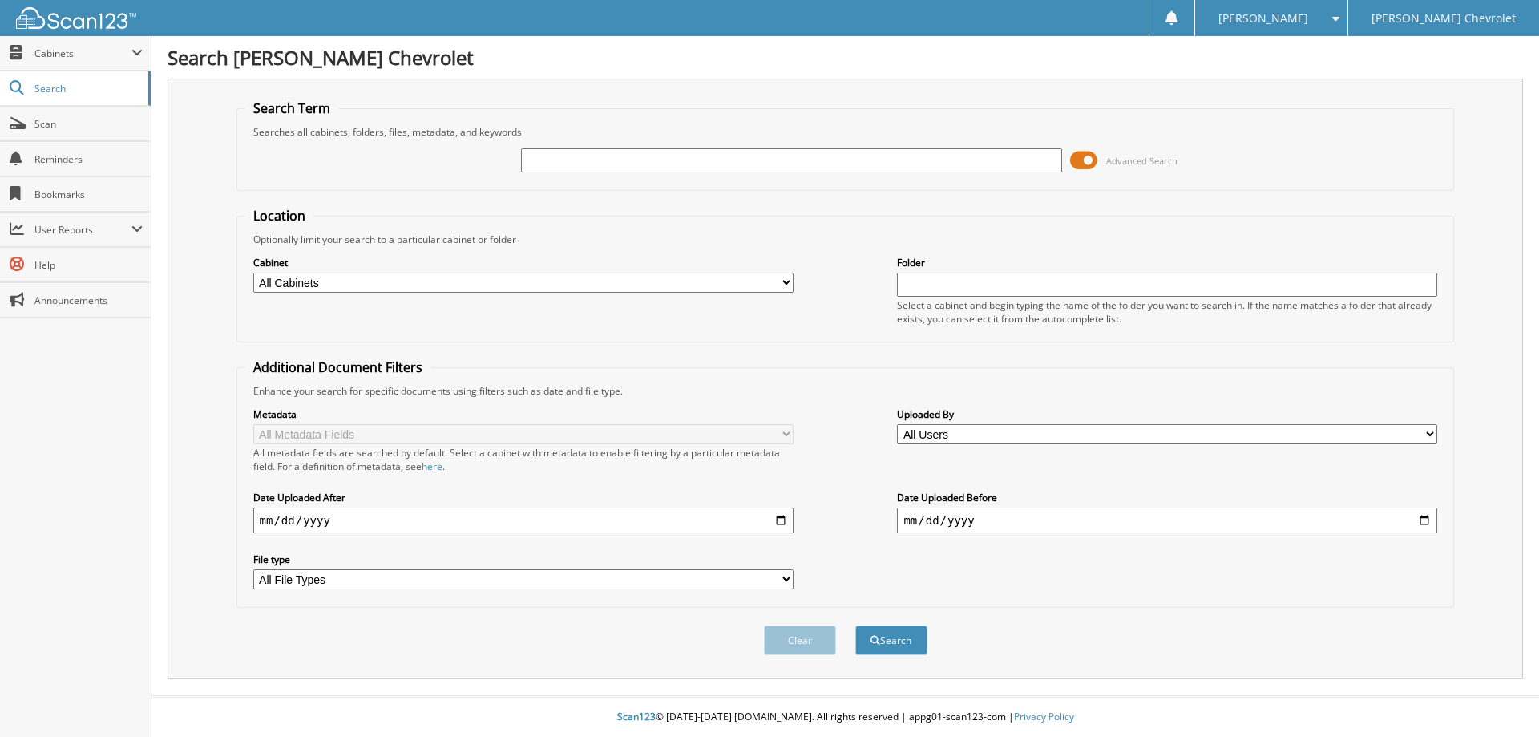 The width and height of the screenshot is (1539, 737). What do you see at coordinates (1167, 414) in the screenshot?
I see `label: Uploaded By` at bounding box center [1167, 414].